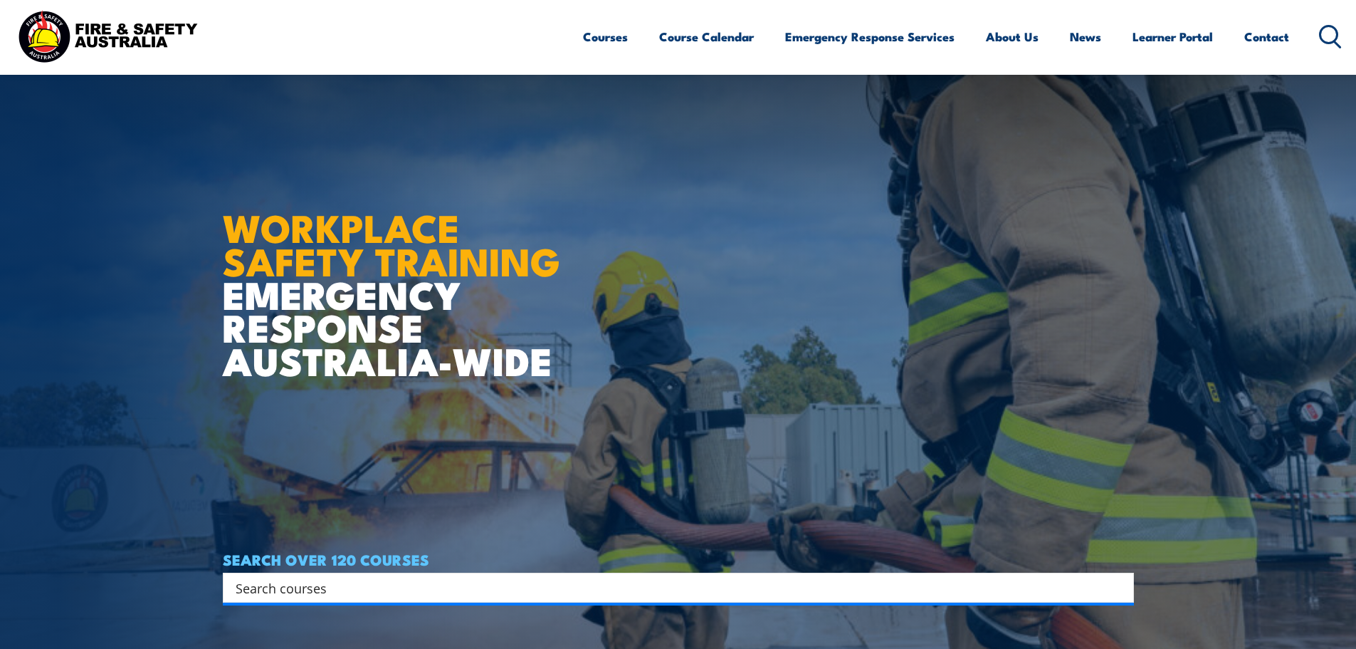 The height and width of the screenshot is (649, 1356). Describe the element at coordinates (397, 276) in the screenshot. I see `h1: EMERGENCY RESPONSE AUSTRALIA-WIDE` at that location.